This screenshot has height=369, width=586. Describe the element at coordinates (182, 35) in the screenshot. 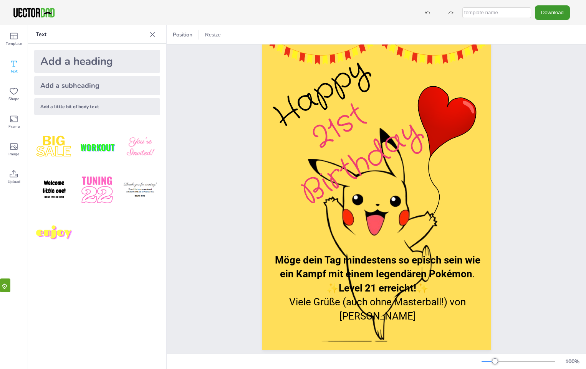

I see `span: Position` at that location.